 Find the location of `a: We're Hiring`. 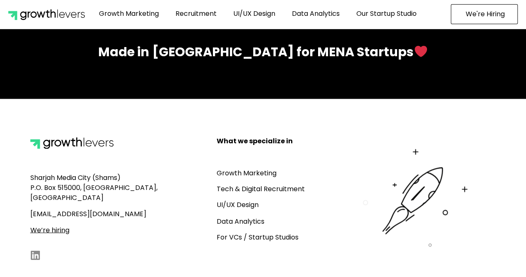

a: We're Hiring is located at coordinates (484, 14).